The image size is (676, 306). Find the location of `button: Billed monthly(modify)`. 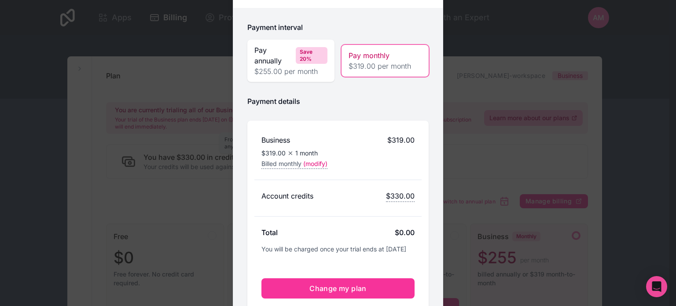

button: Billed monthly(modify) is located at coordinates (294, 164).